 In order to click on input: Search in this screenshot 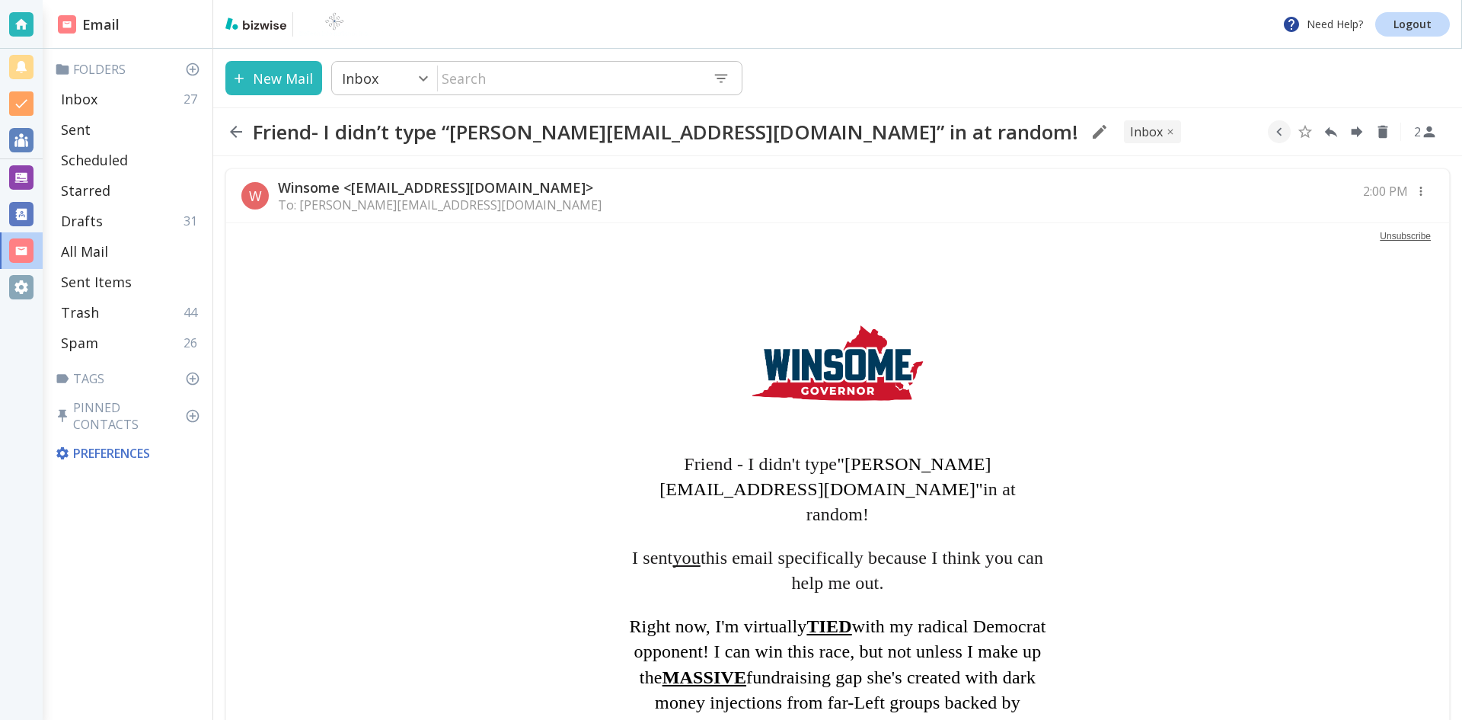, I will do `click(569, 78)`.